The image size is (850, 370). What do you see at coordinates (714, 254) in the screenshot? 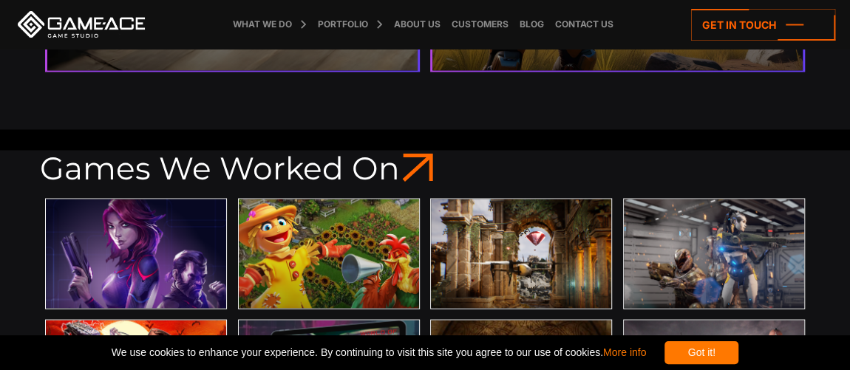
I see `img: Terragame preview main` at bounding box center [714, 254].